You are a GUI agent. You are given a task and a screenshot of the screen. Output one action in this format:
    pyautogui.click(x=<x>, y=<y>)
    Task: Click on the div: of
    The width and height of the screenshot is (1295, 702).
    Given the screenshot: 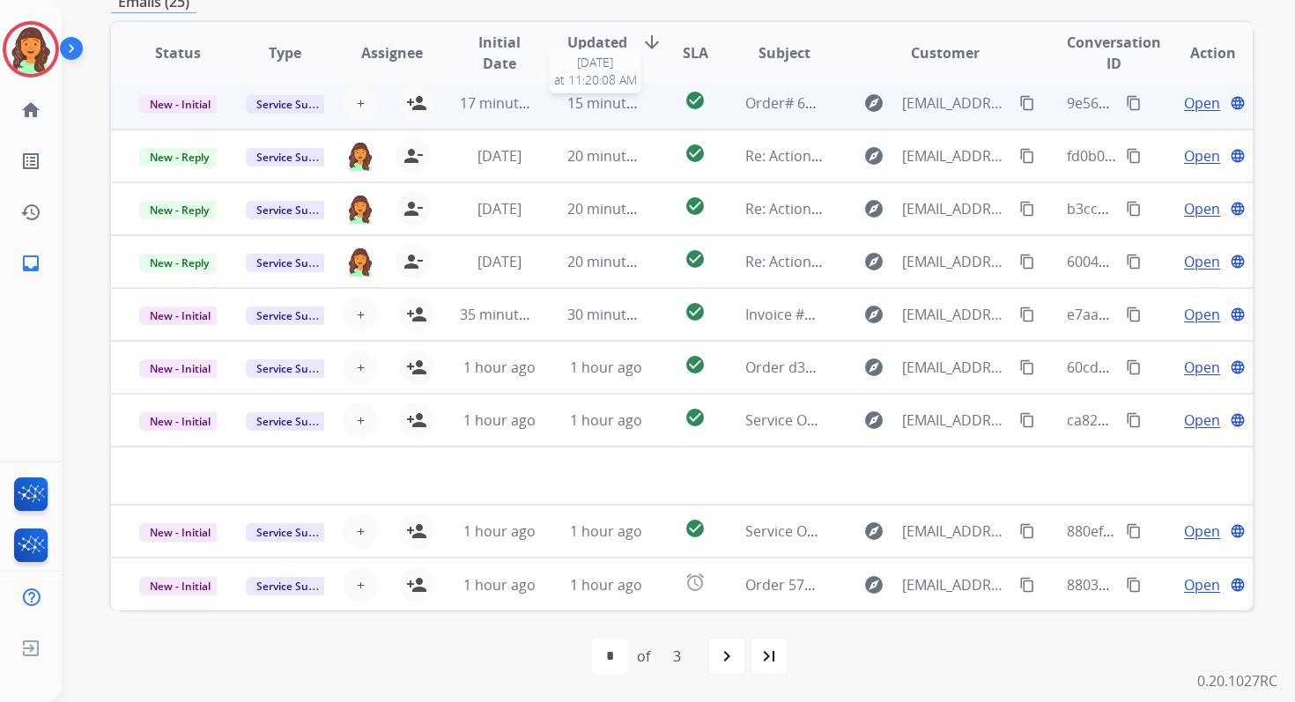 What is the action you would take?
    pyautogui.click(x=643, y=656)
    